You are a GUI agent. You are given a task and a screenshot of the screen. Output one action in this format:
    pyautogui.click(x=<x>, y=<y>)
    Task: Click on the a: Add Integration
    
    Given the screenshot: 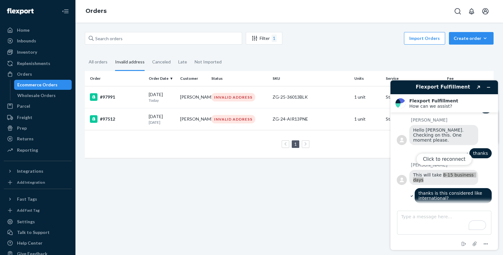 What is the action you would take?
    pyautogui.click(x=38, y=183)
    